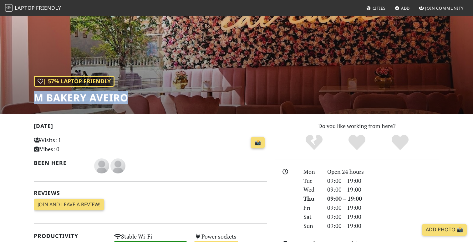 Image resolution: width=473 pixels, height=242 pixels. Describe the element at coordinates (379, 8) in the screenshot. I see `span: Cities` at that location.